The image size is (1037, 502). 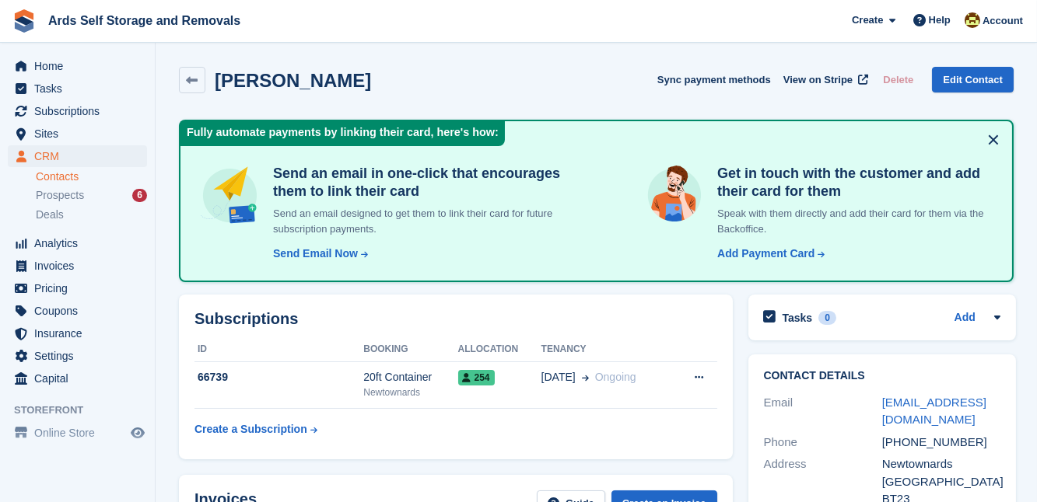 I want to click on h4: Send an email in one-click that encourages them to link their card, so click(x=424, y=182).